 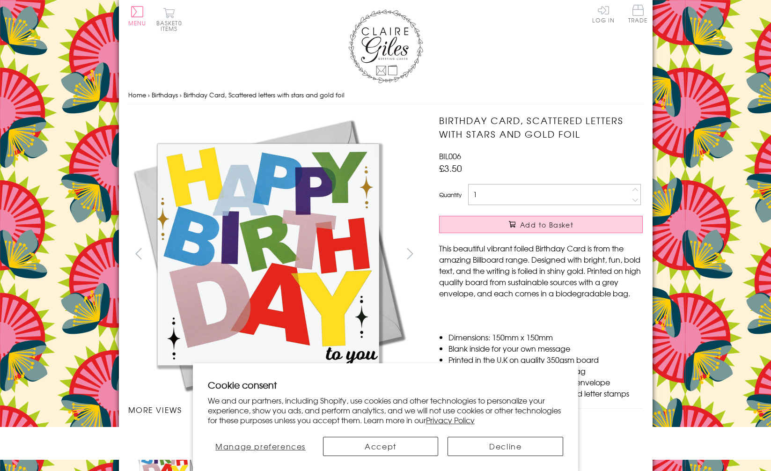 I want to click on a: Privacy Policy, so click(x=451, y=420).